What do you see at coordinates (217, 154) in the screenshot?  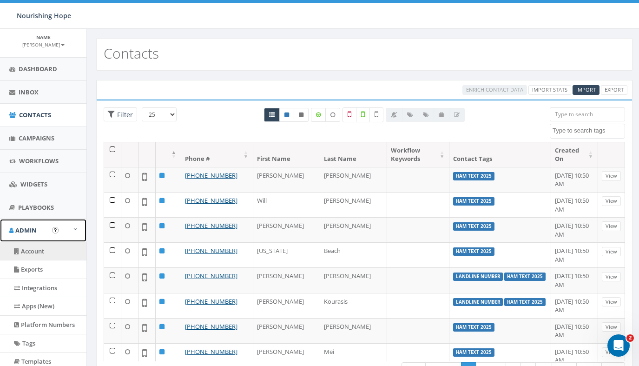 I see `th: Phone #: activate to sort column ascending` at bounding box center [217, 154].